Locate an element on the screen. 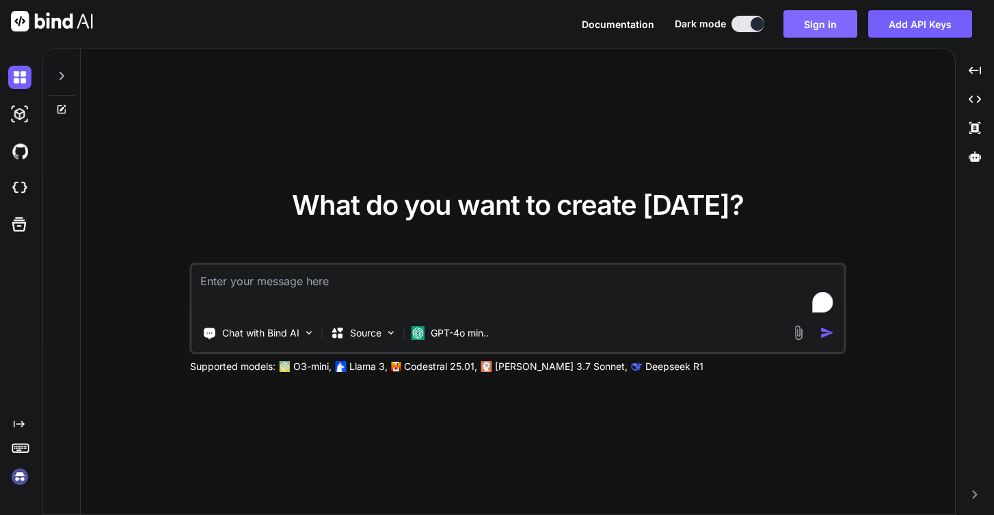 This screenshot has width=994, height=515. img: signin is located at coordinates (20, 477).